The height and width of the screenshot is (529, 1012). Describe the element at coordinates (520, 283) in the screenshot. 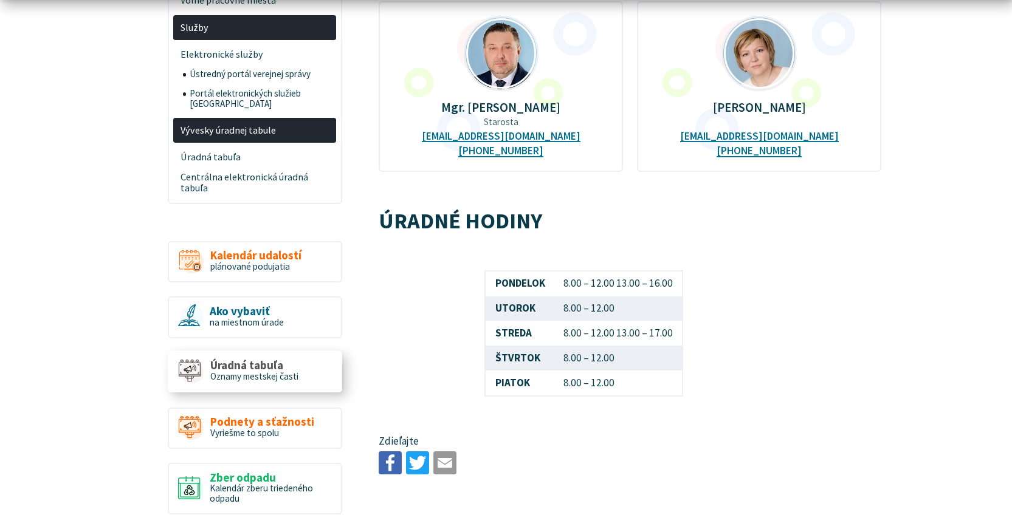

I see `strong: PONDELOK` at that location.